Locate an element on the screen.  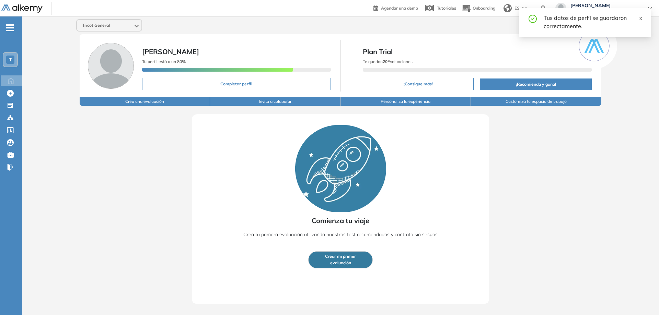
img: arrow is located at coordinates (524, 8).